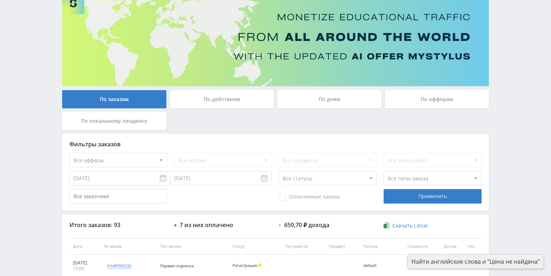  What do you see at coordinates (177, 265) in the screenshot?
I see `span: Первая подписка` at bounding box center [177, 265].